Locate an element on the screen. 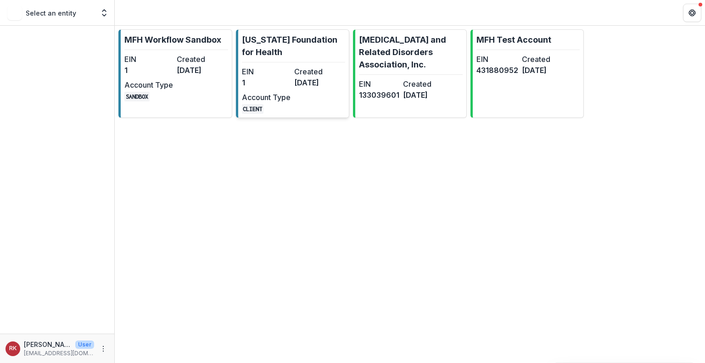 Image resolution: width=705 pixels, height=363 pixels. code: CLIENT is located at coordinates (253, 109).